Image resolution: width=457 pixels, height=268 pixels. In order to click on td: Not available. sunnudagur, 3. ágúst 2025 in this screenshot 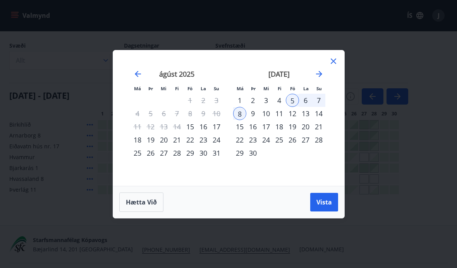, I will do `click(216, 100)`.